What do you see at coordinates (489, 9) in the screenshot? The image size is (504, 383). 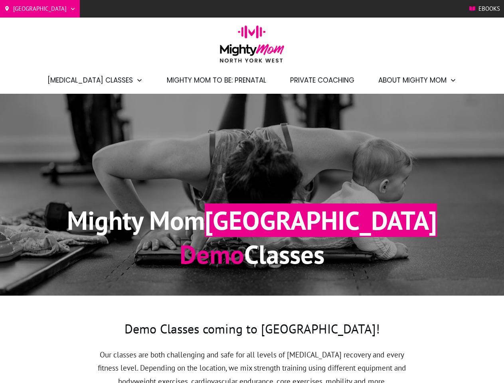 I see `span: Ebooks` at bounding box center [489, 9].